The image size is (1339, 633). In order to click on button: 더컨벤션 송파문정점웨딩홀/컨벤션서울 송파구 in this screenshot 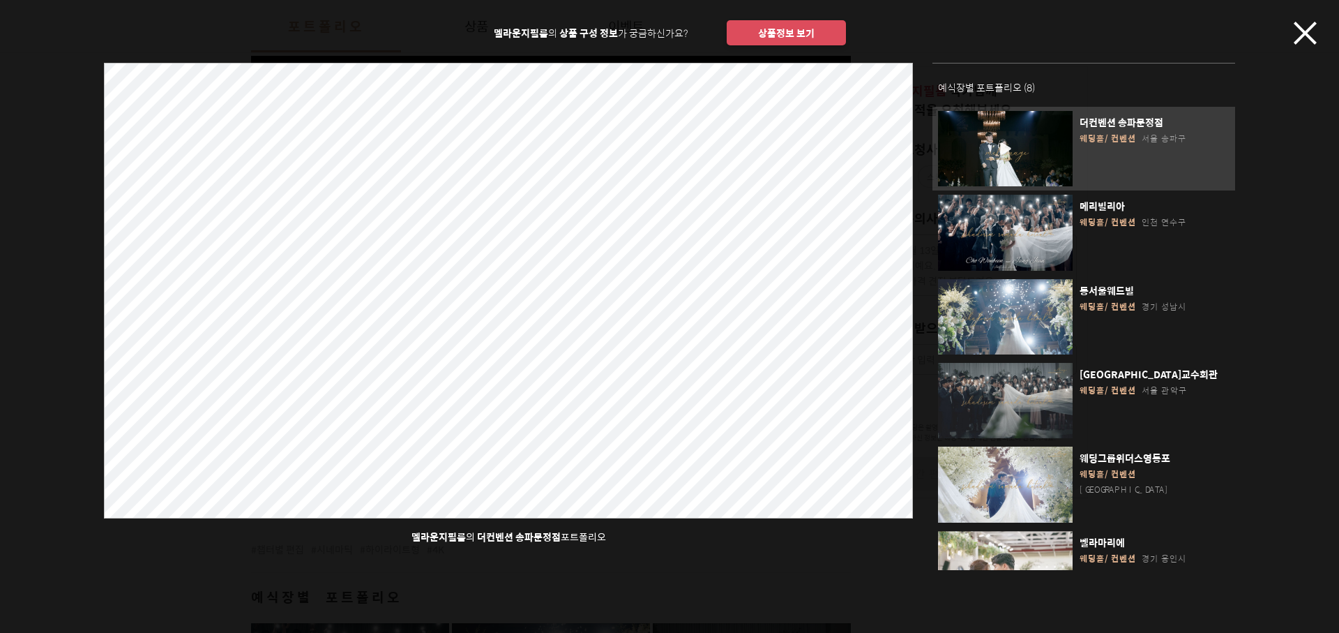, I will do `click(1083, 149)`.